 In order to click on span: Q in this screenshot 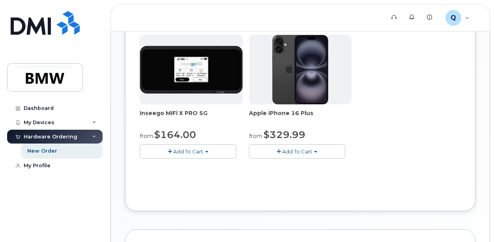, I will do `click(454, 18)`.